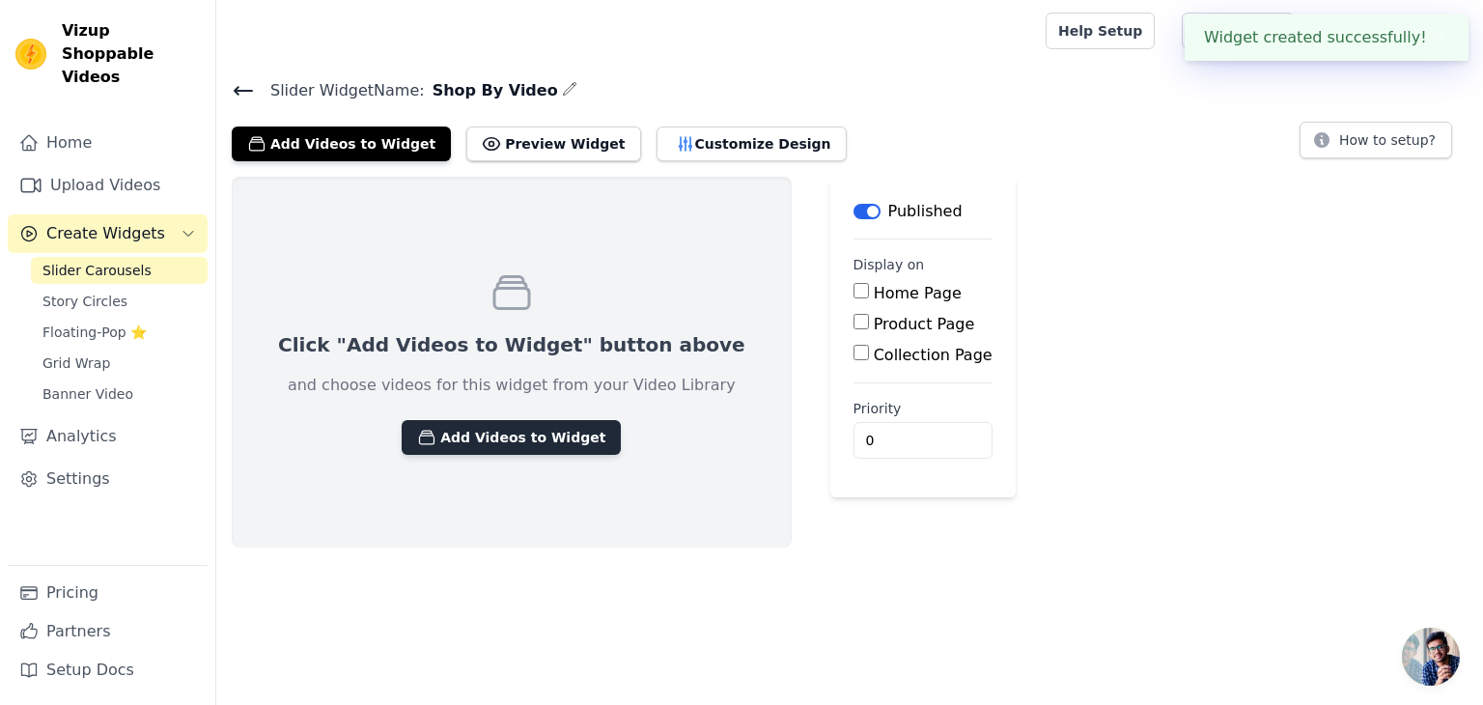 The image size is (1483, 705). What do you see at coordinates (923, 408) in the screenshot?
I see `label: Priority` at bounding box center [923, 408].